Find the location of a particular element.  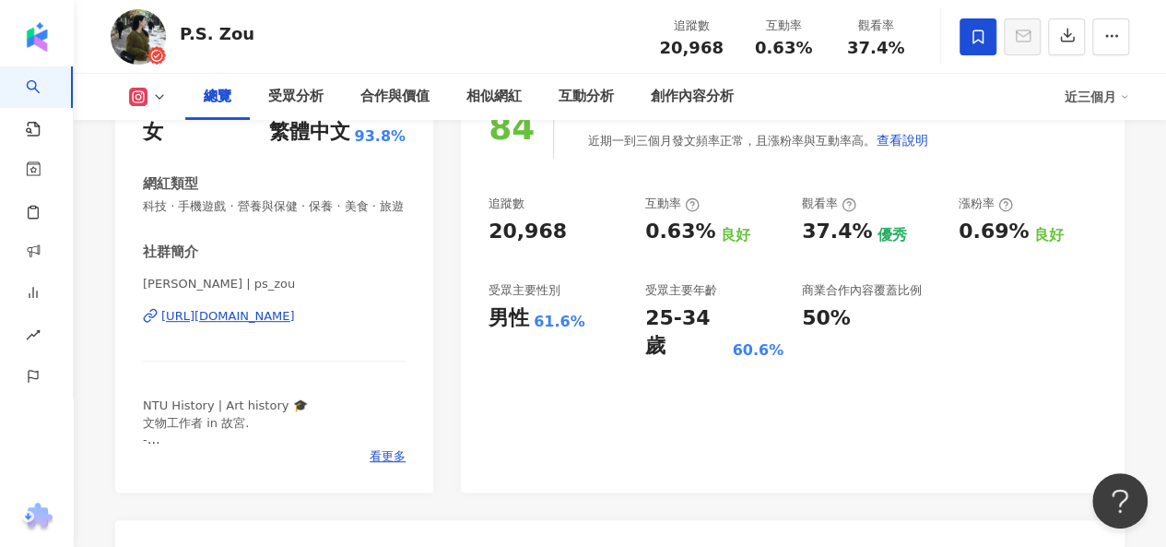

div: 互動分析 is located at coordinates (586, 97).